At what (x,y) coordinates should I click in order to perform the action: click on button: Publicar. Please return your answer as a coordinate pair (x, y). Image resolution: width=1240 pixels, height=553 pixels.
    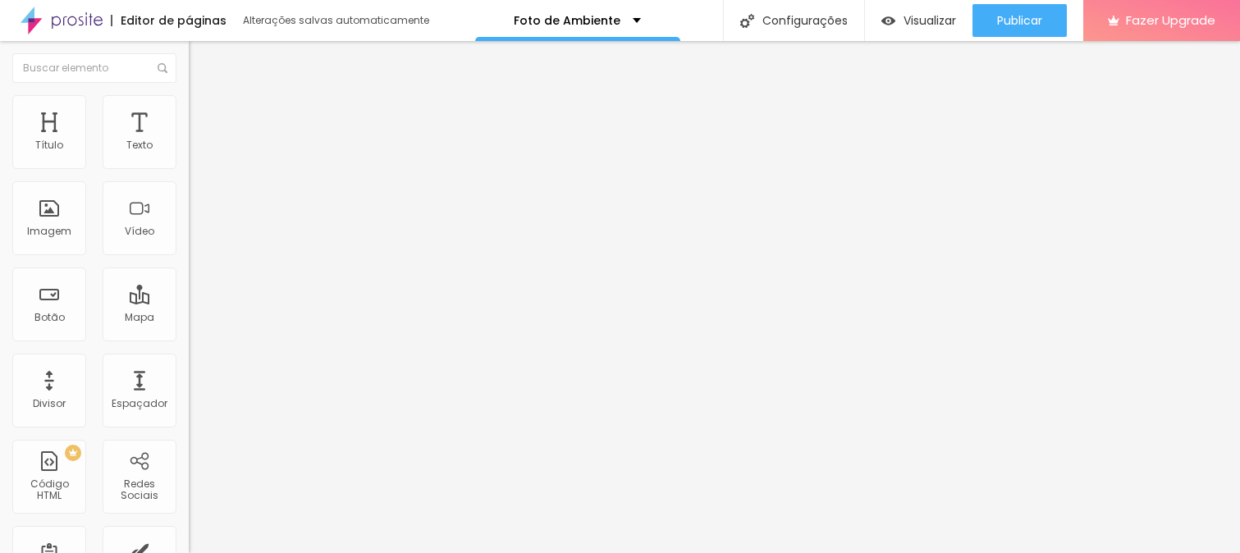
    Looking at the image, I should click on (1019, 21).